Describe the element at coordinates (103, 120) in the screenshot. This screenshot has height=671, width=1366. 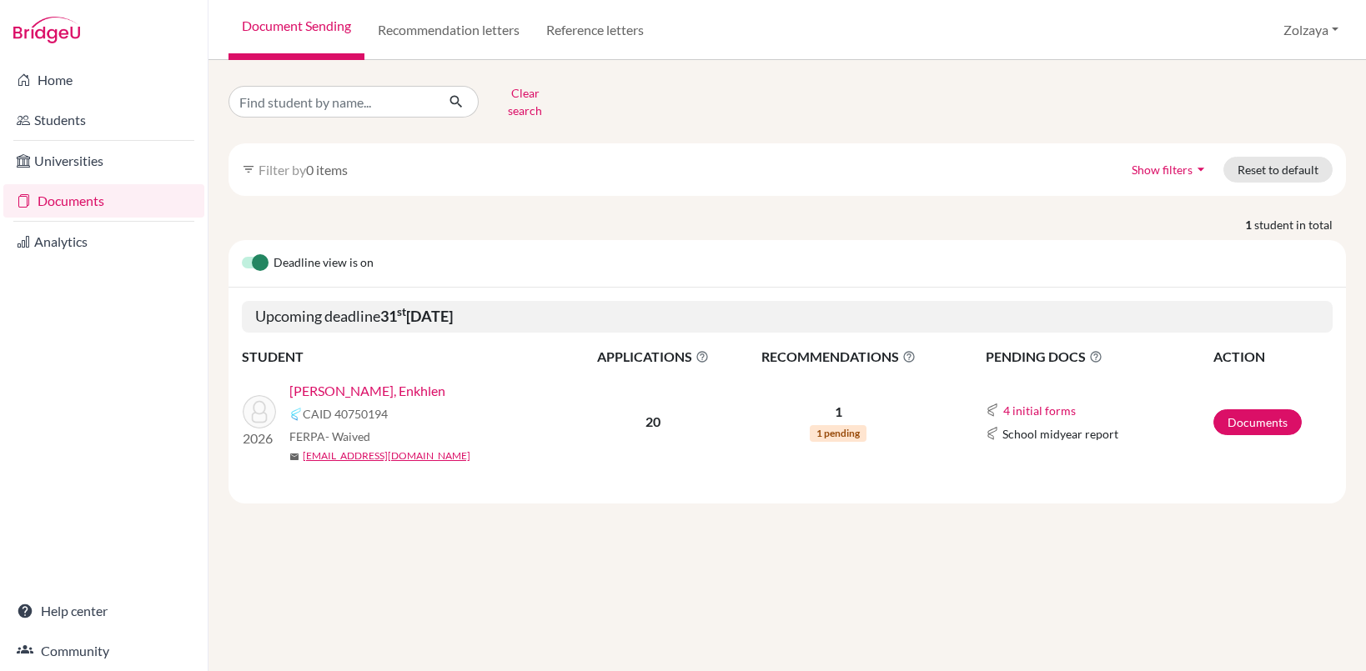
I see `a: Students` at that location.